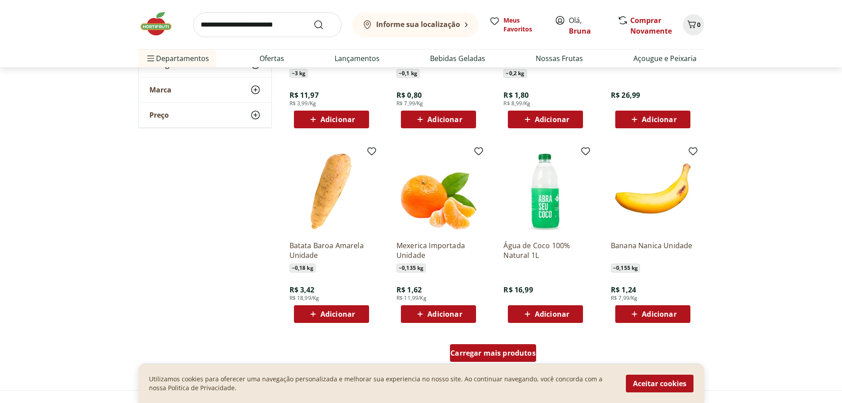  What do you see at coordinates (518, 290) in the screenshot?
I see `span: R$ 16,99` at bounding box center [518, 290].